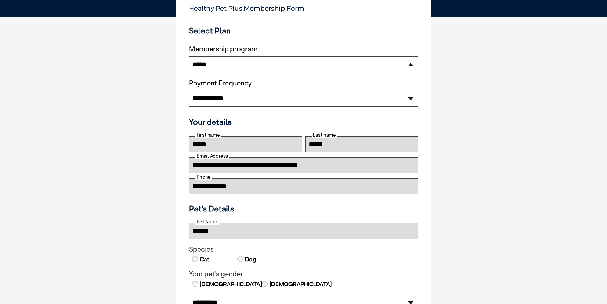 This screenshot has height=304, width=607. I want to click on label: Membership program, so click(303, 49).